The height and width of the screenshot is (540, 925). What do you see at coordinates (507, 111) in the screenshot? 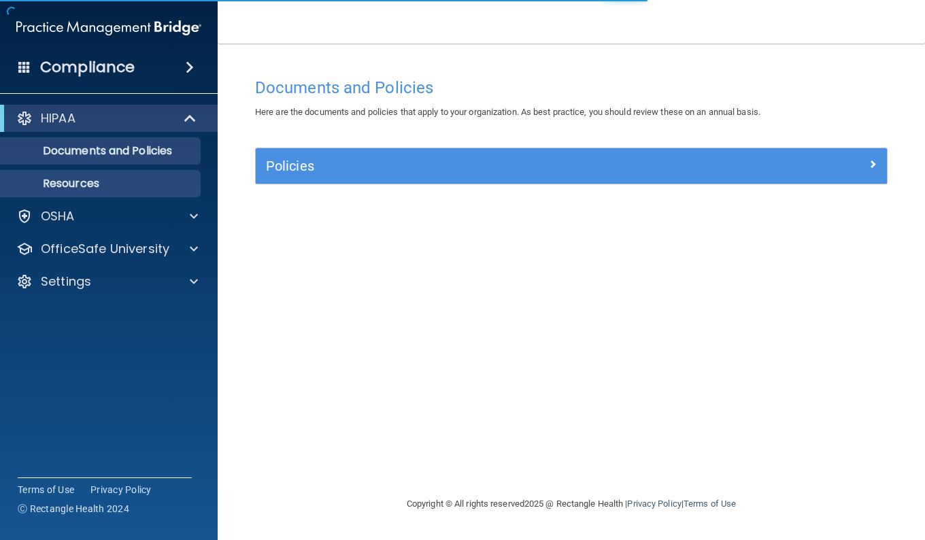
I see `span: Here are the documents and policies that apply to your organization. As best practice, you should...` at bounding box center [507, 111].